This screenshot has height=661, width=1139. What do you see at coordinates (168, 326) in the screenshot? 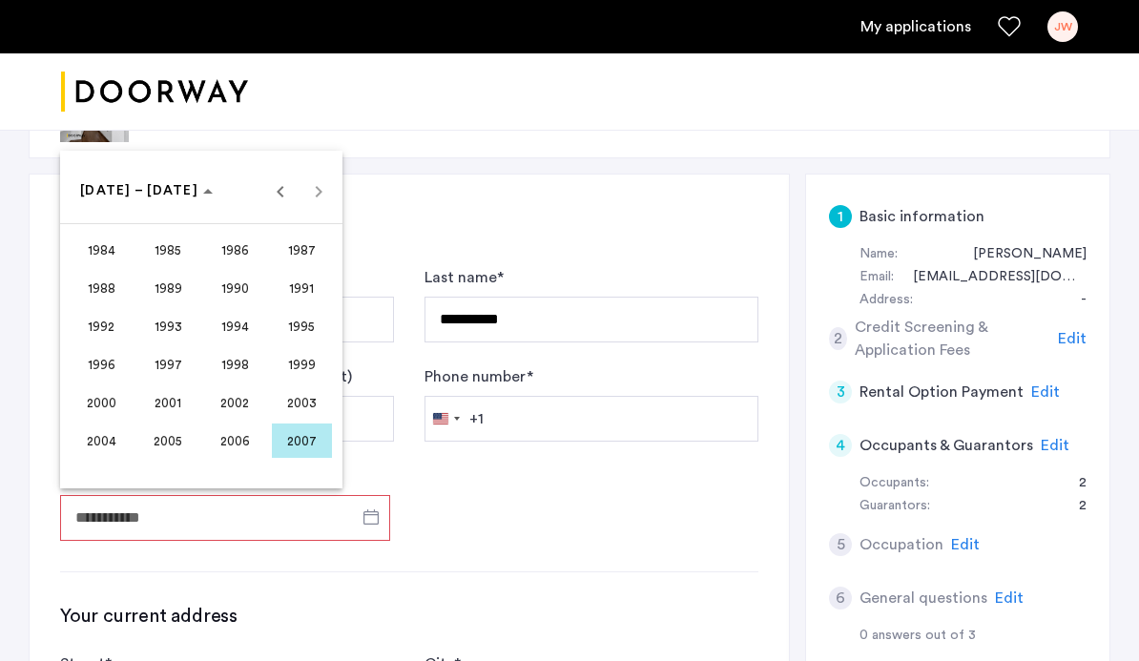
I see `button: 1993` at bounding box center [168, 326].